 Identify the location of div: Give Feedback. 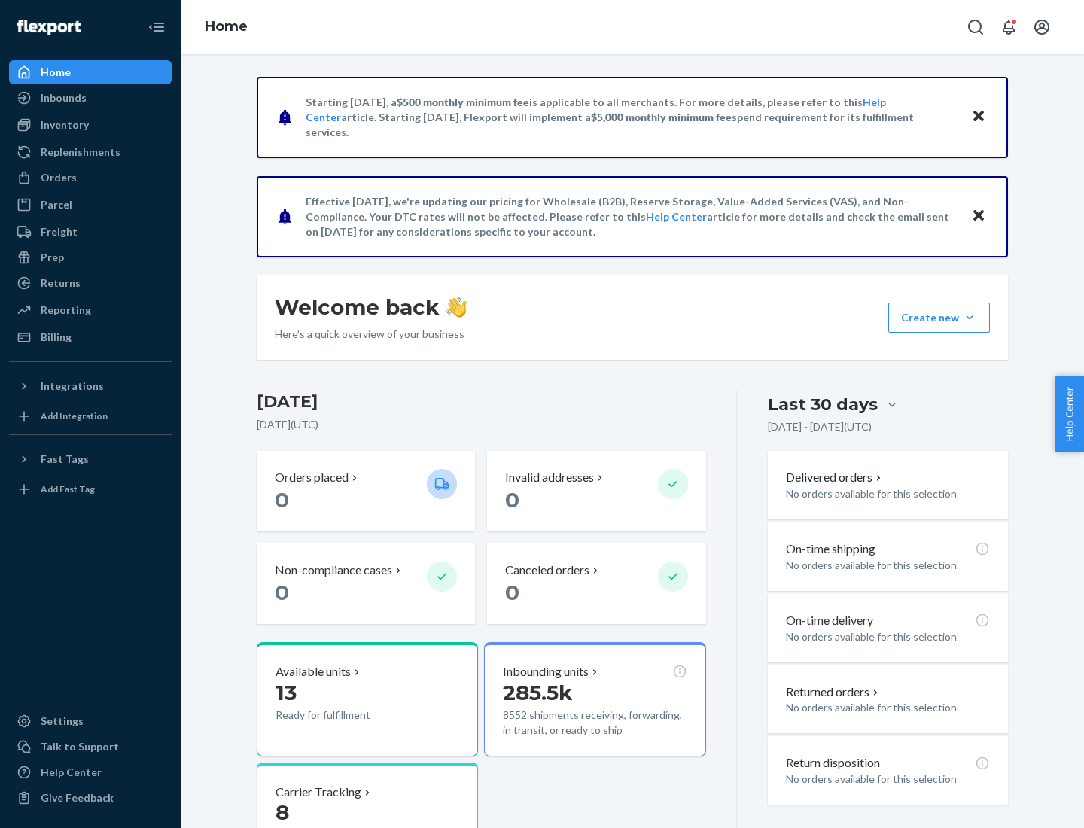
(77, 798).